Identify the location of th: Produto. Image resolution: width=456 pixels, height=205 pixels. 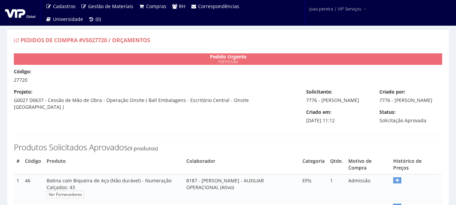
(114, 164).